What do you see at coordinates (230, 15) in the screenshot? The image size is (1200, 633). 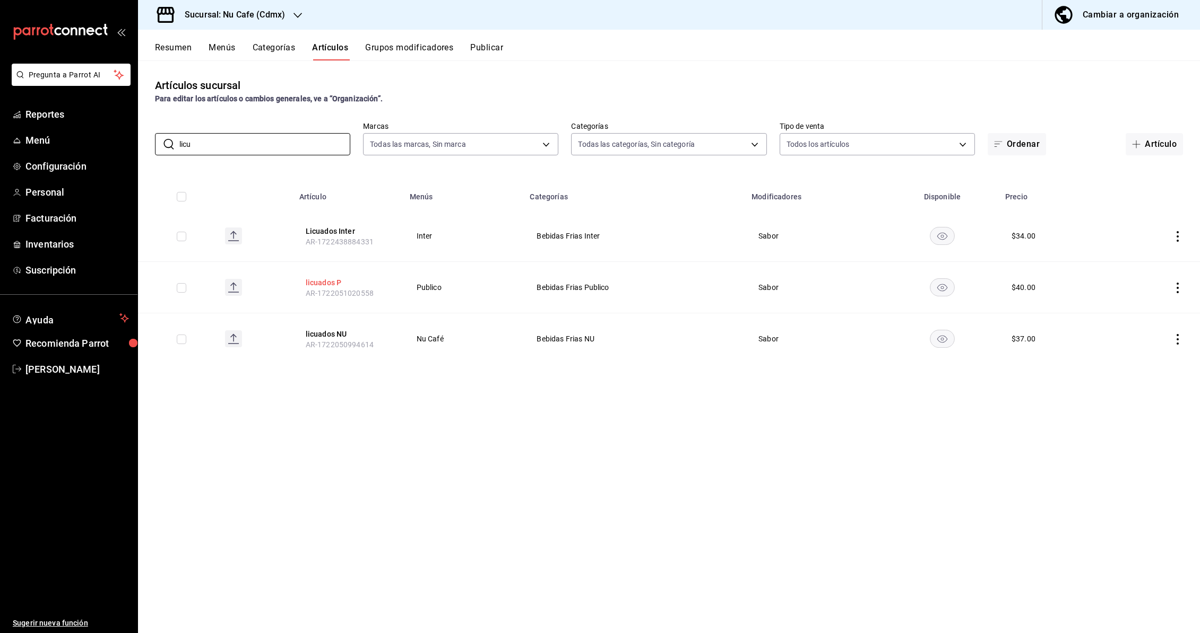 I see `h3: Sucursal: Nu Cafe (Cdmx)` at bounding box center [230, 15].